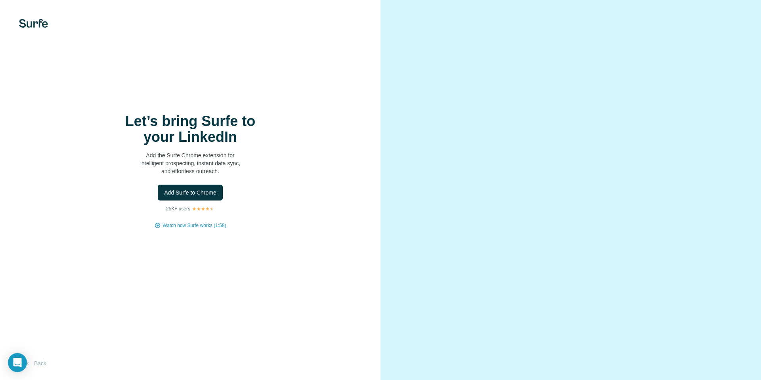 The height and width of the screenshot is (380, 761). What do you see at coordinates (194, 225) in the screenshot?
I see `span: Watch how Surfe works (1:58)` at bounding box center [194, 225].